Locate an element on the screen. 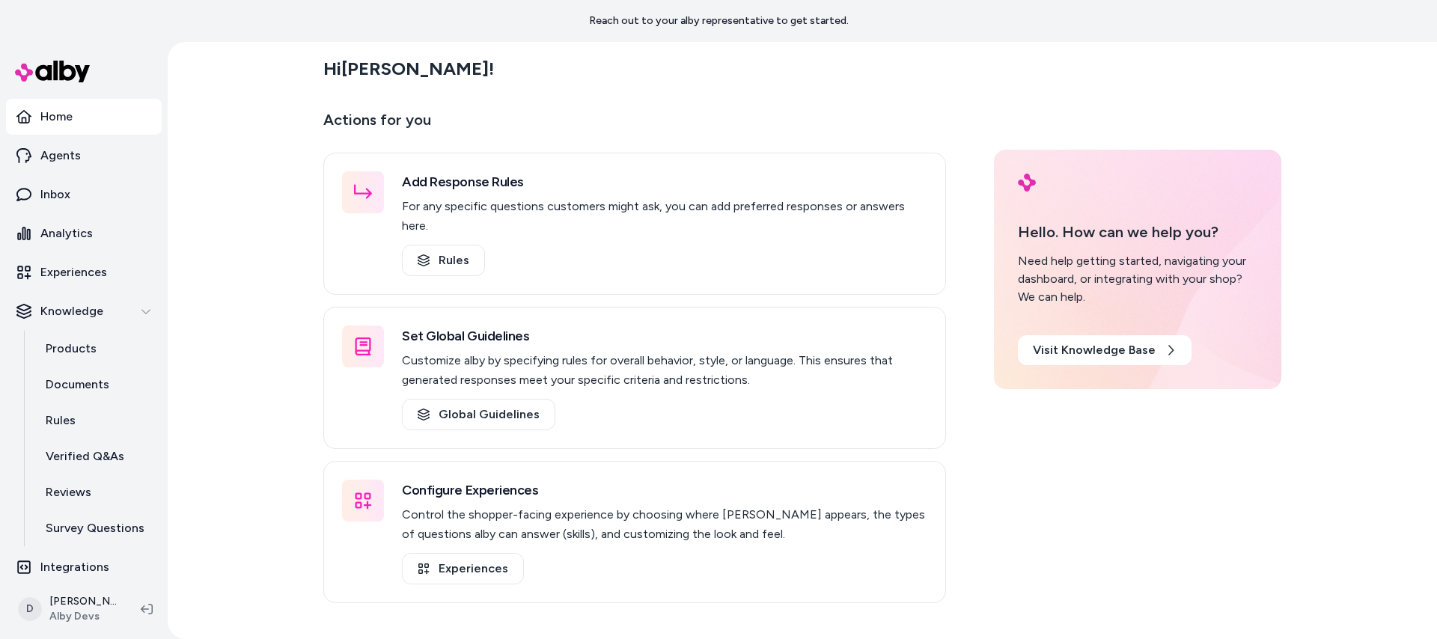  p: Actions for you is located at coordinates (634, 126).